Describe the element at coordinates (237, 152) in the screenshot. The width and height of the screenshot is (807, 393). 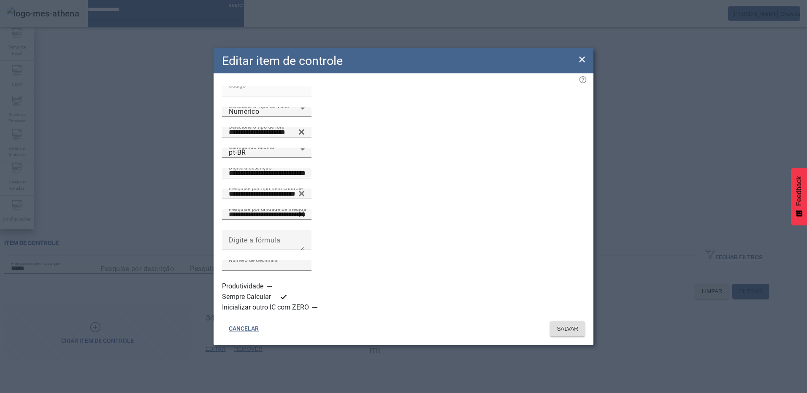
I see `span: pt-BR` at that location.